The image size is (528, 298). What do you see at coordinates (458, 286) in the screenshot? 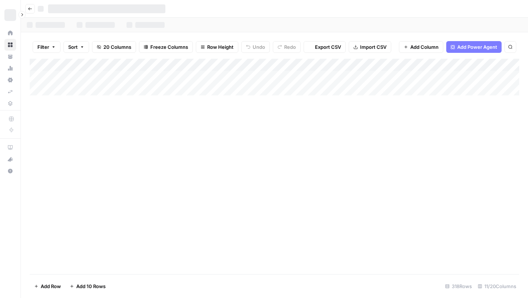
I see `div: 318 Rows` at bounding box center [458, 286].